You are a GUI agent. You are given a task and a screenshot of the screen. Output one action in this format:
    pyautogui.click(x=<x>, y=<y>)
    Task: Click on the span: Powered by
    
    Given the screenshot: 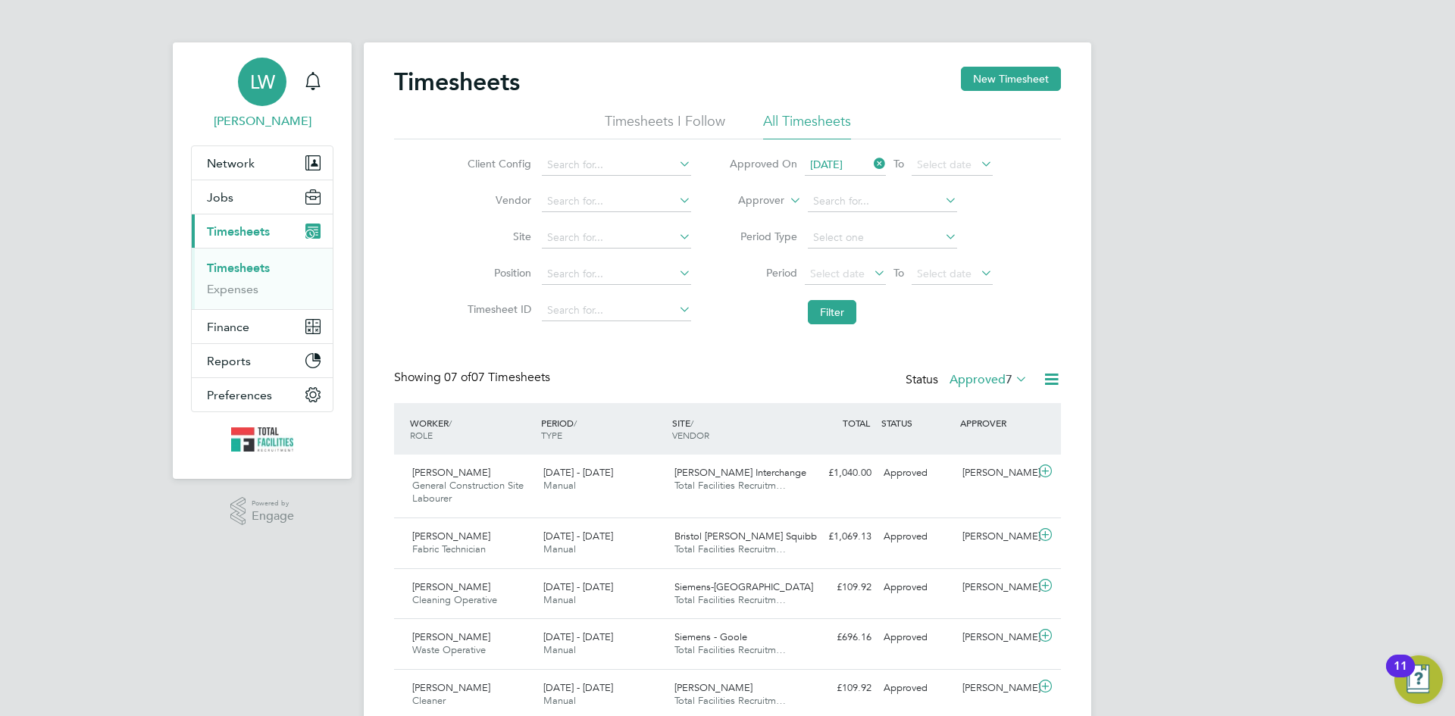 What is the action you would take?
    pyautogui.click(x=273, y=503)
    